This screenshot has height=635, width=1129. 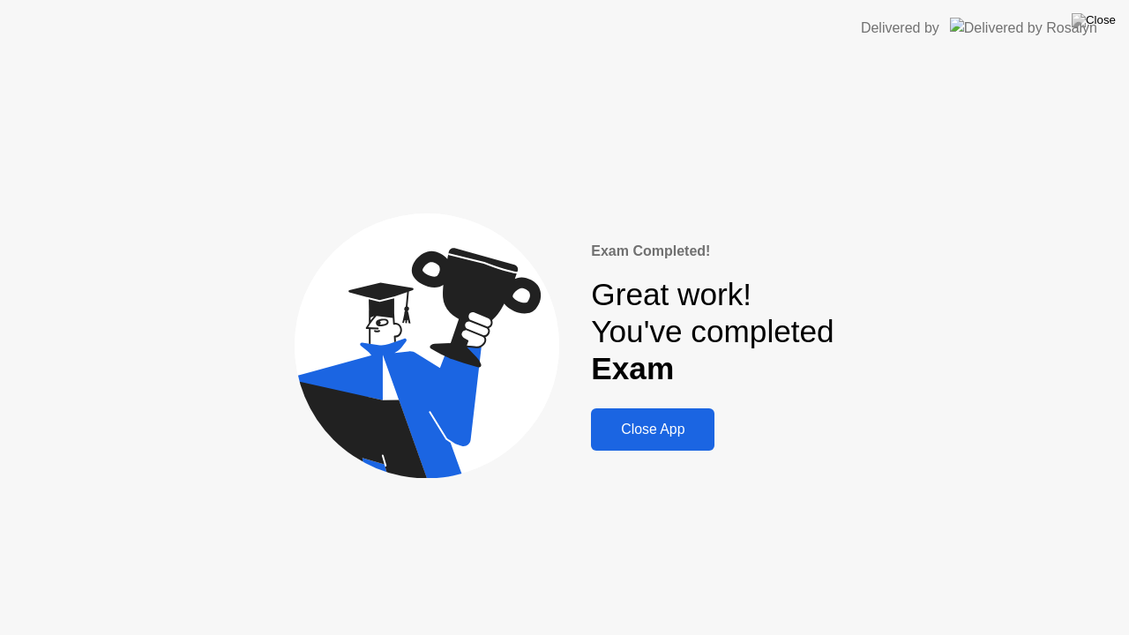 What do you see at coordinates (1023, 27) in the screenshot?
I see `img: Delivered by Rosalyn` at bounding box center [1023, 27].